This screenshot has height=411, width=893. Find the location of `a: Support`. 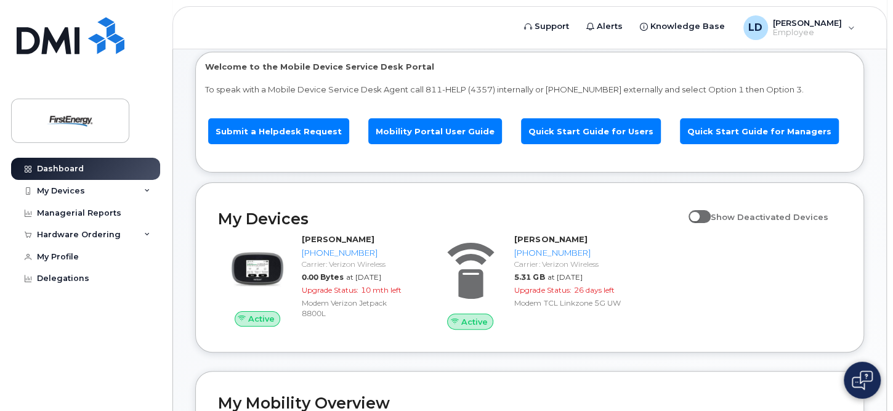

a: Support is located at coordinates (547, 26).